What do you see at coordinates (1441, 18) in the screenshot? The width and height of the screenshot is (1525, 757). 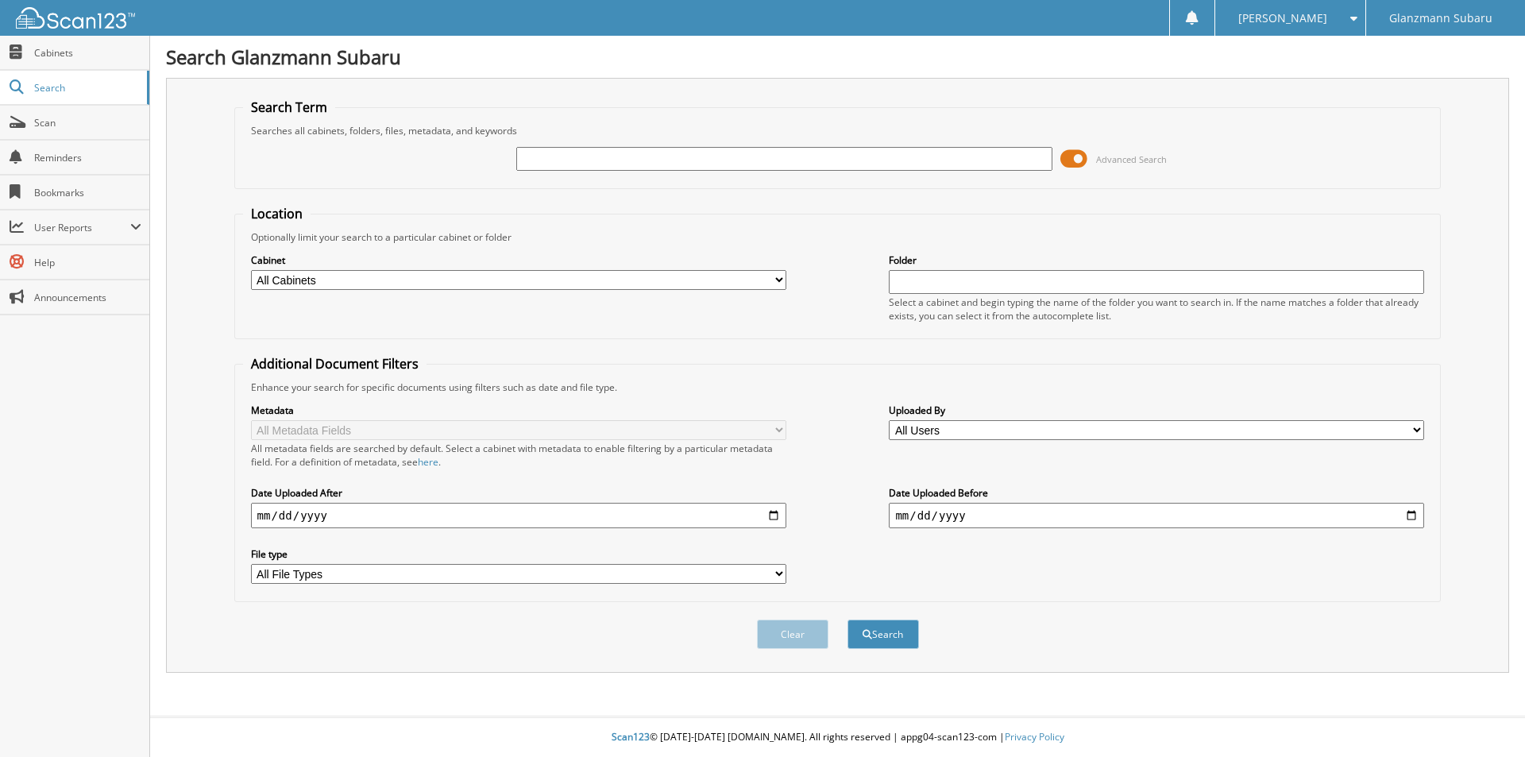 I see `span: Glanzmann Subaru` at bounding box center [1441, 18].